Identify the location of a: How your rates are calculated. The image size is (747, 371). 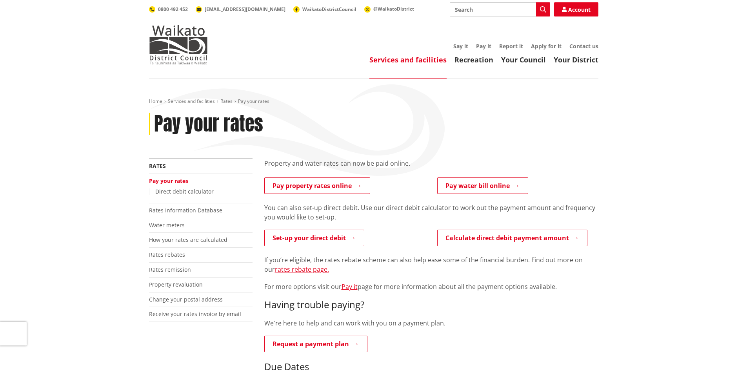
(188, 239).